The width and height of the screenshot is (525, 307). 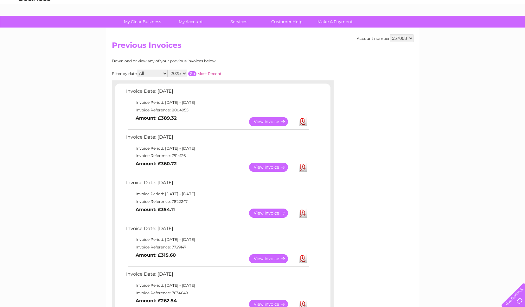 I want to click on a: Customer Help, so click(x=287, y=22).